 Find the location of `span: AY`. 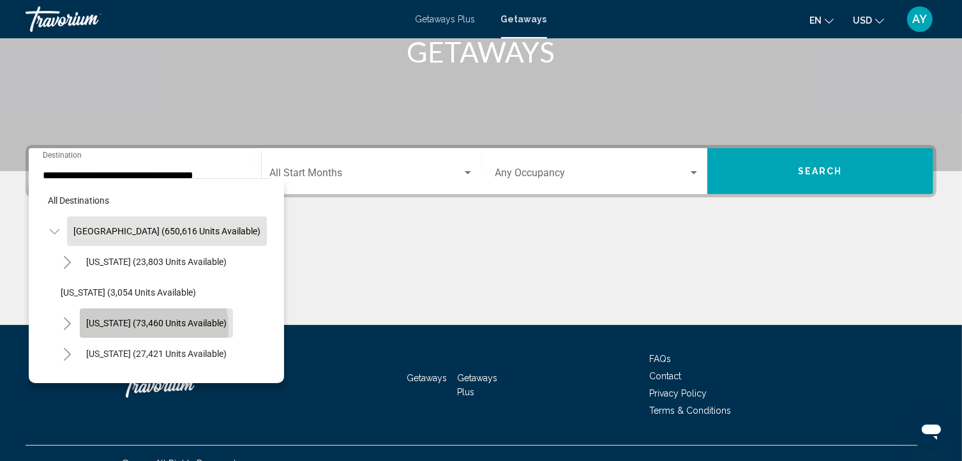

span: AY is located at coordinates (920, 19).